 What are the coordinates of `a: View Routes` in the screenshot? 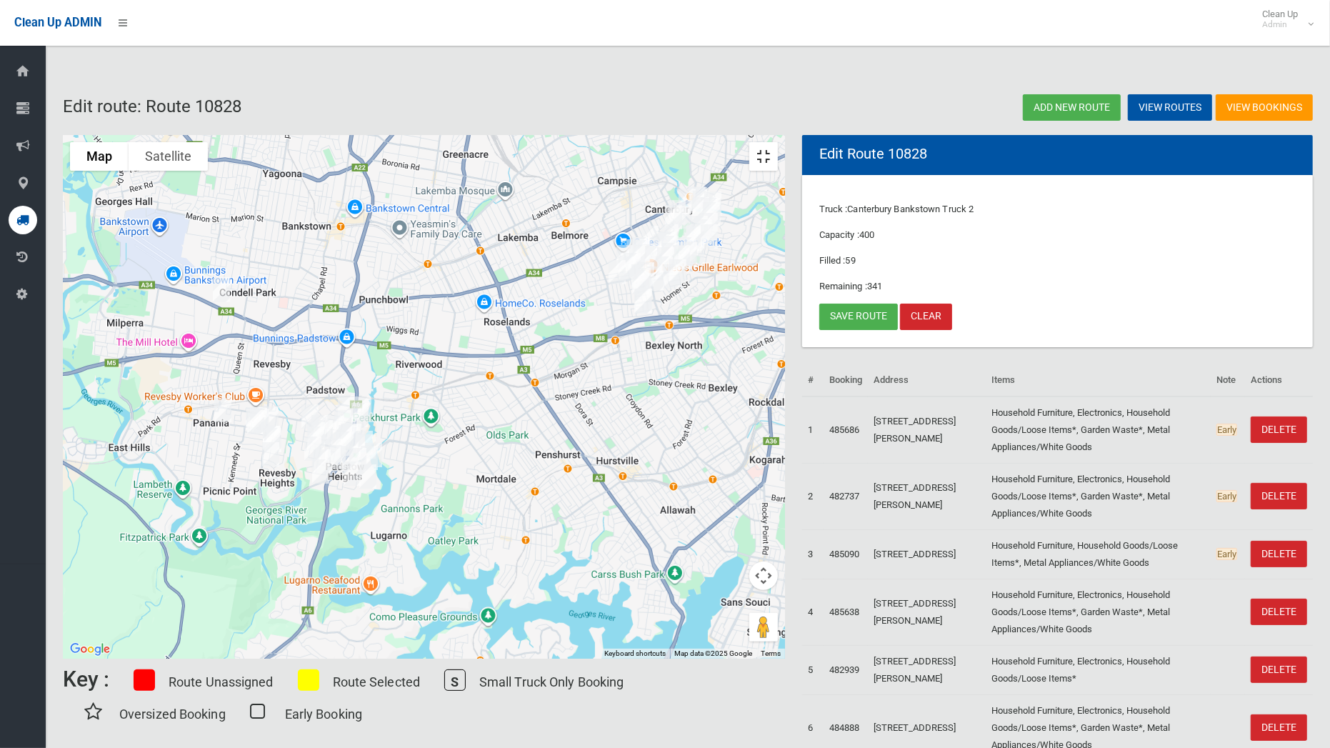 It's located at (1170, 107).